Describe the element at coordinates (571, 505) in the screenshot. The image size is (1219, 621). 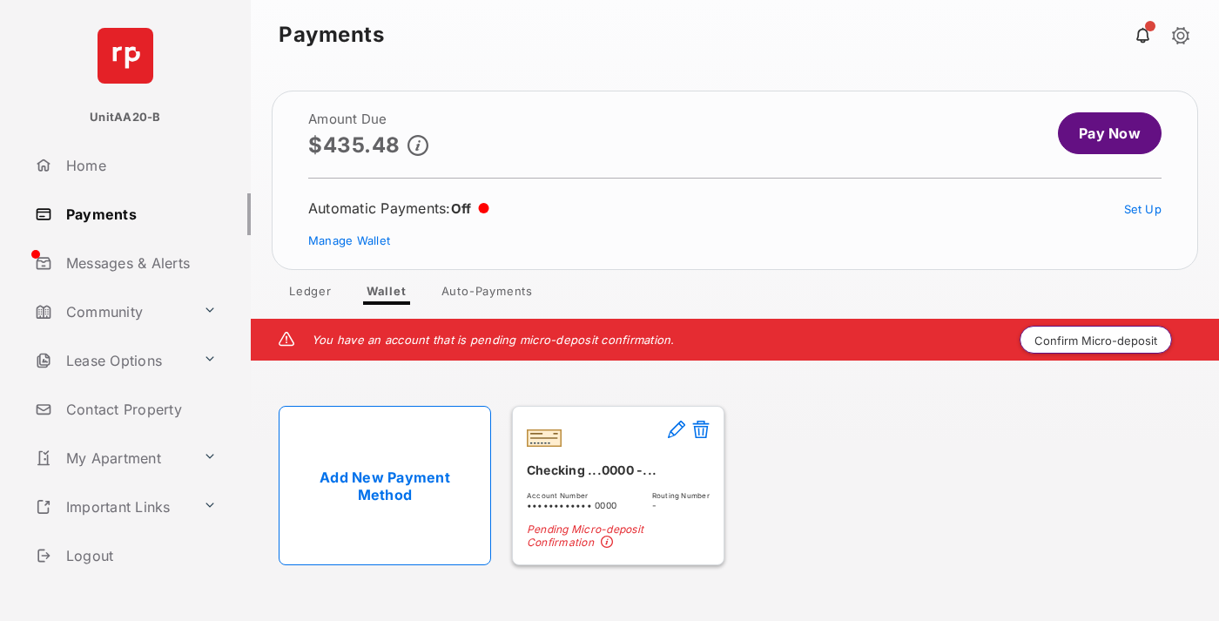
I see `span: •••••••••••• 0000` at that location.